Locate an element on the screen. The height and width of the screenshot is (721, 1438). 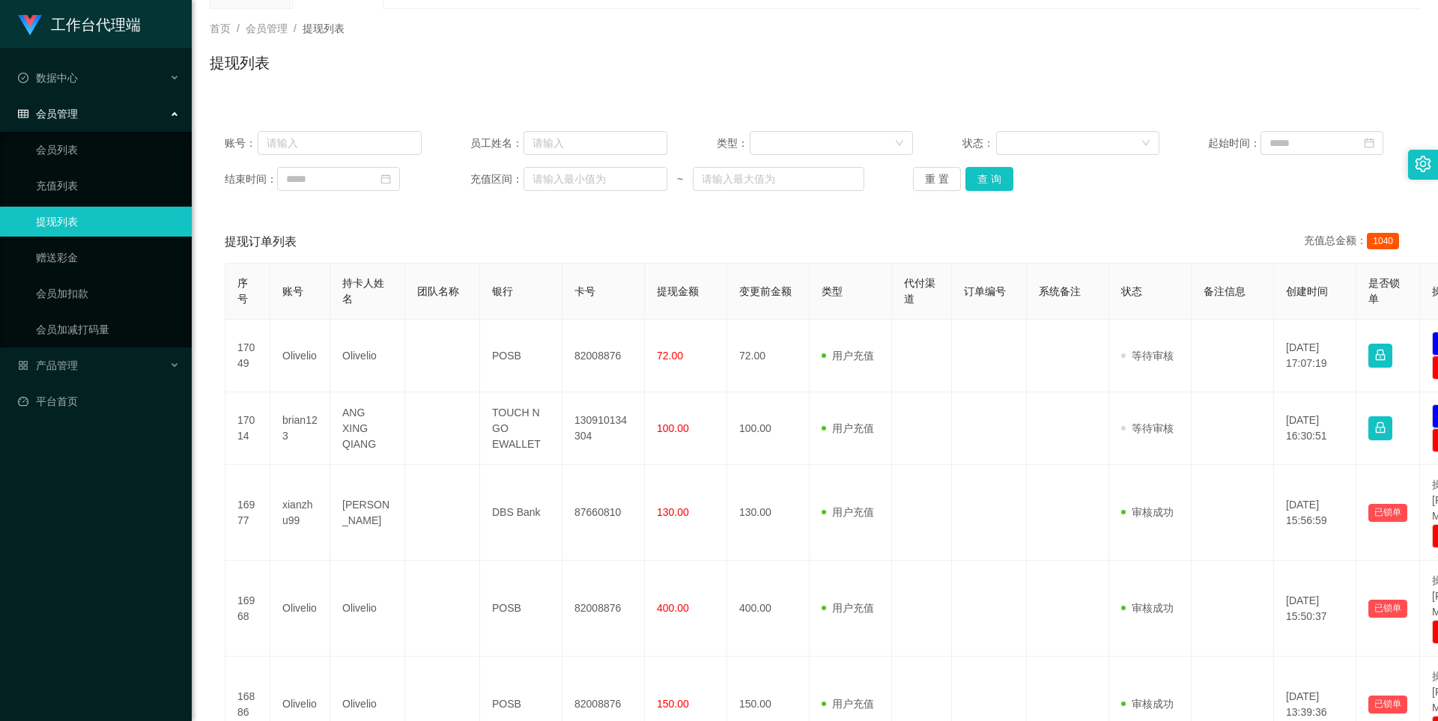
td: 130.00 is located at coordinates (768, 513).